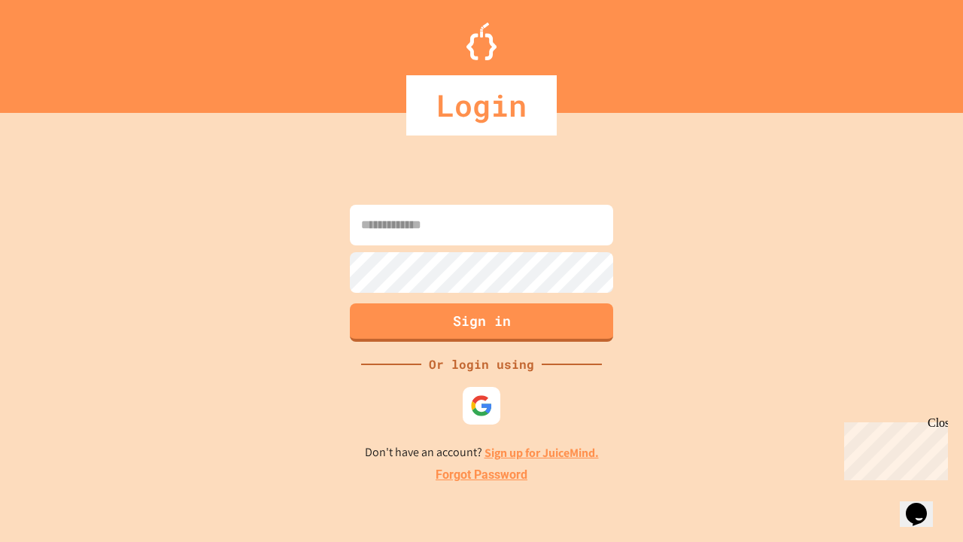  I want to click on div: Login, so click(481, 105).